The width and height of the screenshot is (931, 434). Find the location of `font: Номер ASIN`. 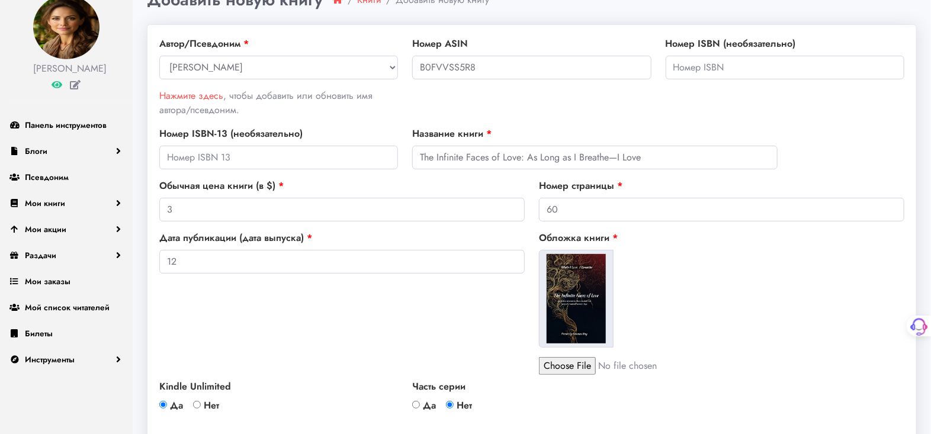

font: Номер ASIN is located at coordinates (440, 43).